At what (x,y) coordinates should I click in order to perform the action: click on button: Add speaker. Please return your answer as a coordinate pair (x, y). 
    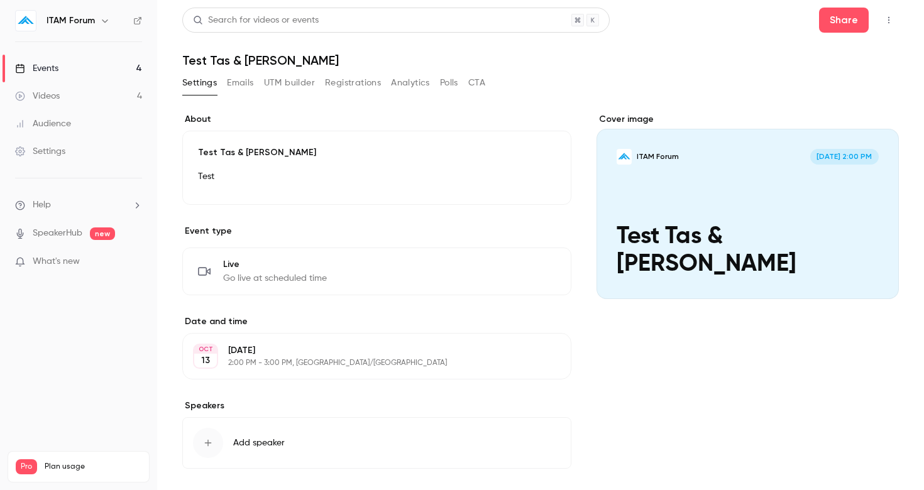
    Looking at the image, I should click on (376, 443).